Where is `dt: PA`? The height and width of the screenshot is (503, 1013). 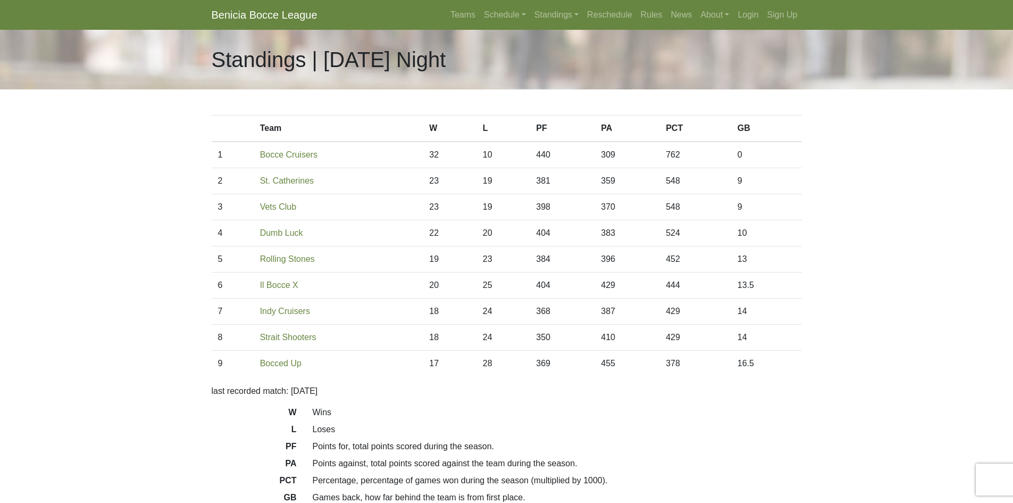
dt: PA is located at coordinates (254, 465).